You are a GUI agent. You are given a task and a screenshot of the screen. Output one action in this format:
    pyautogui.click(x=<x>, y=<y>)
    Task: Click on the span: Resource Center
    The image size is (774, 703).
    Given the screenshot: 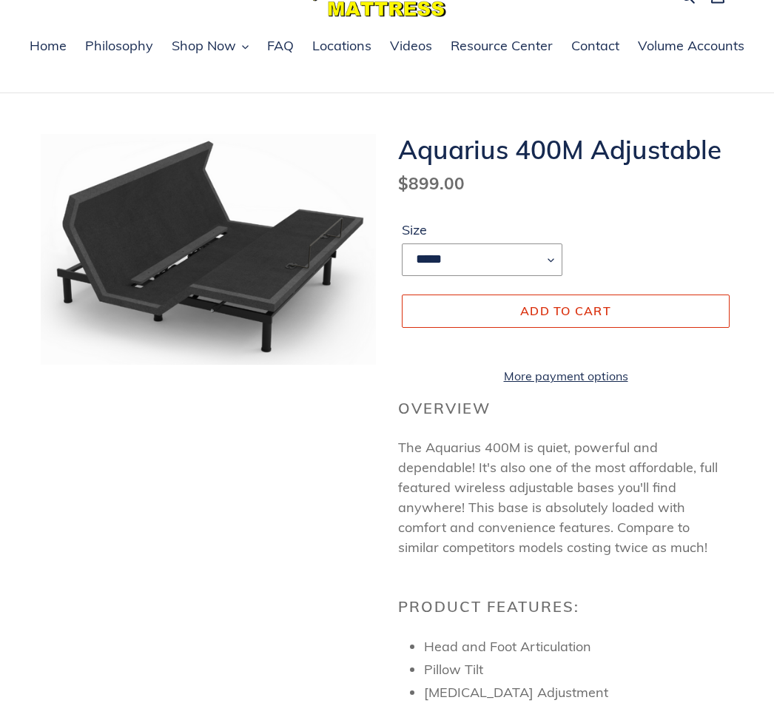 What is the action you would take?
    pyautogui.click(x=502, y=46)
    